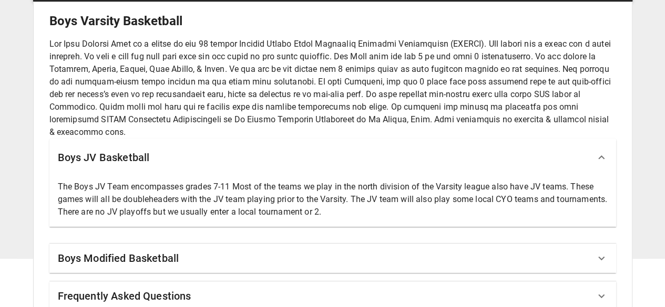 The height and width of the screenshot is (307, 665). What do you see at coordinates (333, 158) in the screenshot?
I see `div: Boys JV Basketball` at bounding box center [333, 158].